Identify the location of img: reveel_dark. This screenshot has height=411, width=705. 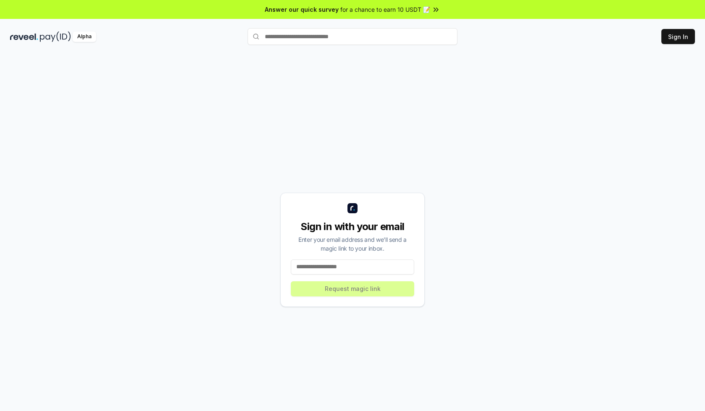
(24, 37).